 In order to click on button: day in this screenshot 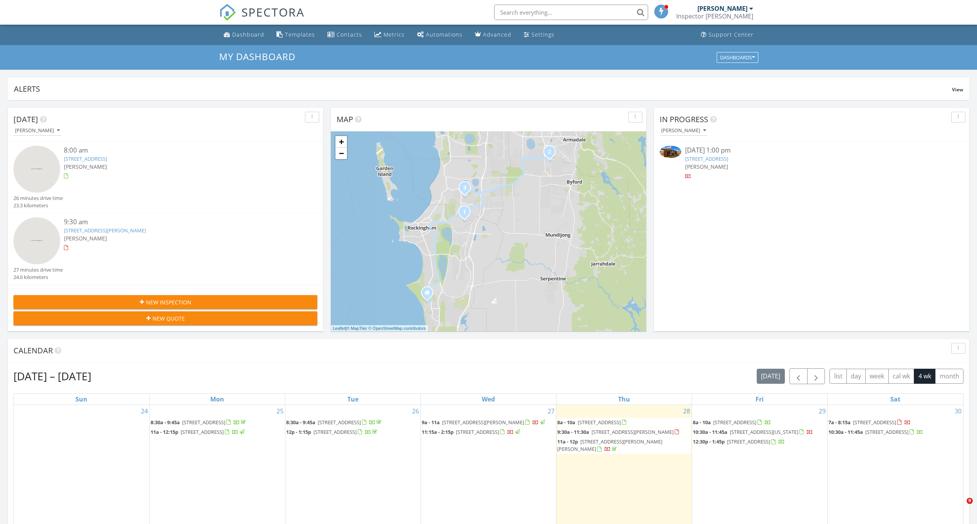, I will do `click(856, 376)`.